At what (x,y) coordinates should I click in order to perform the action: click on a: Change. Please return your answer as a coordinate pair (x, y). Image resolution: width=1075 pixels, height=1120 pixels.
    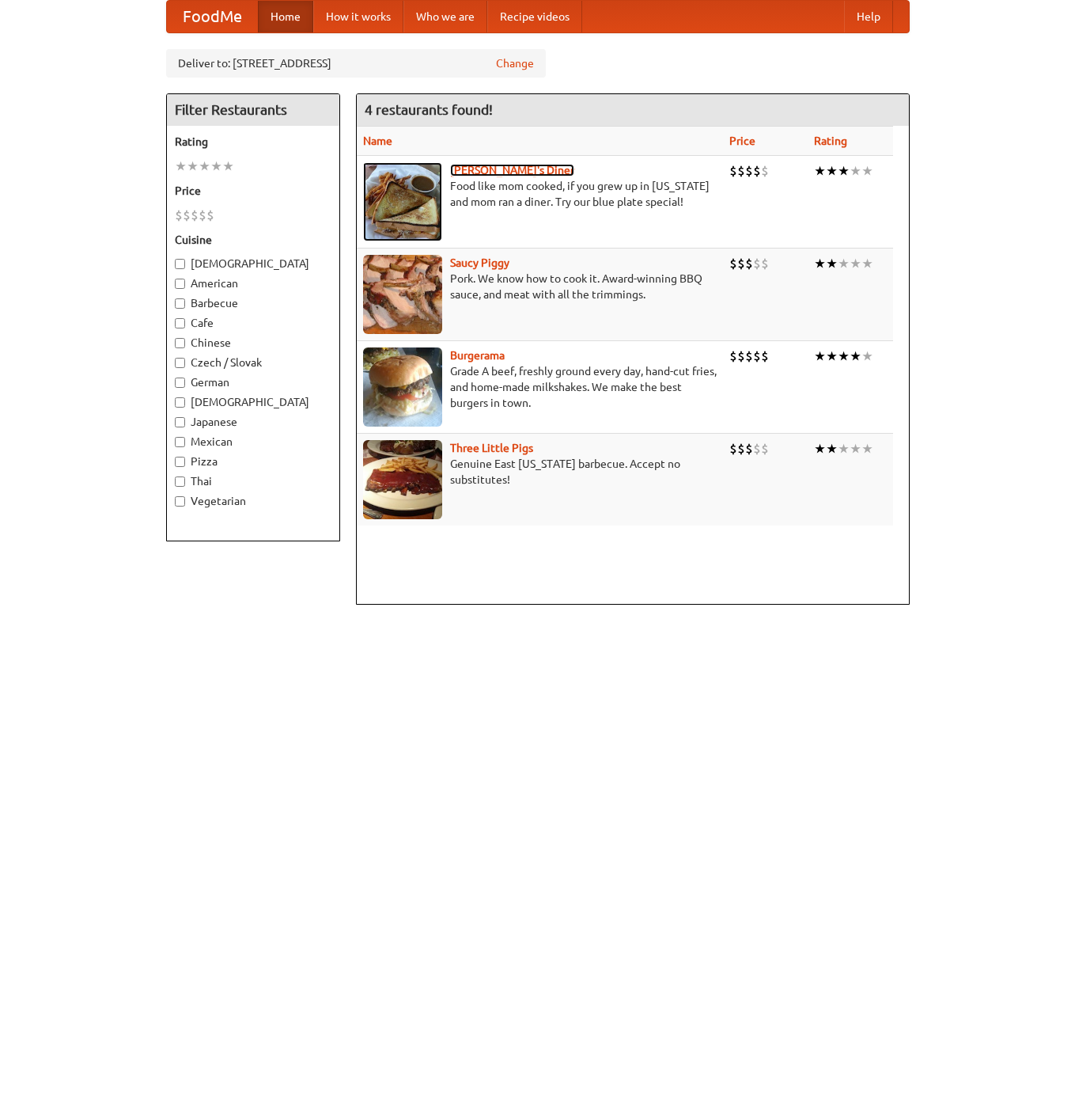
    Looking at the image, I should click on (515, 64).